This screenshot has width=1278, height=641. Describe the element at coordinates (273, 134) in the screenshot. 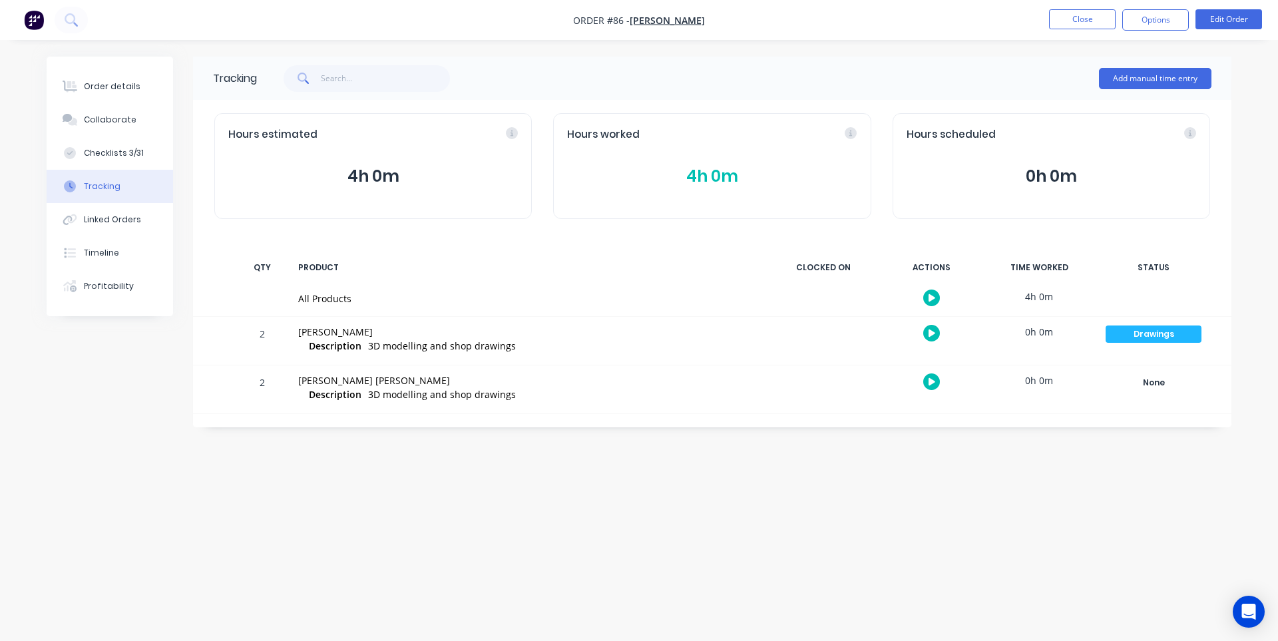

I see `span: Hours estimated` at that location.